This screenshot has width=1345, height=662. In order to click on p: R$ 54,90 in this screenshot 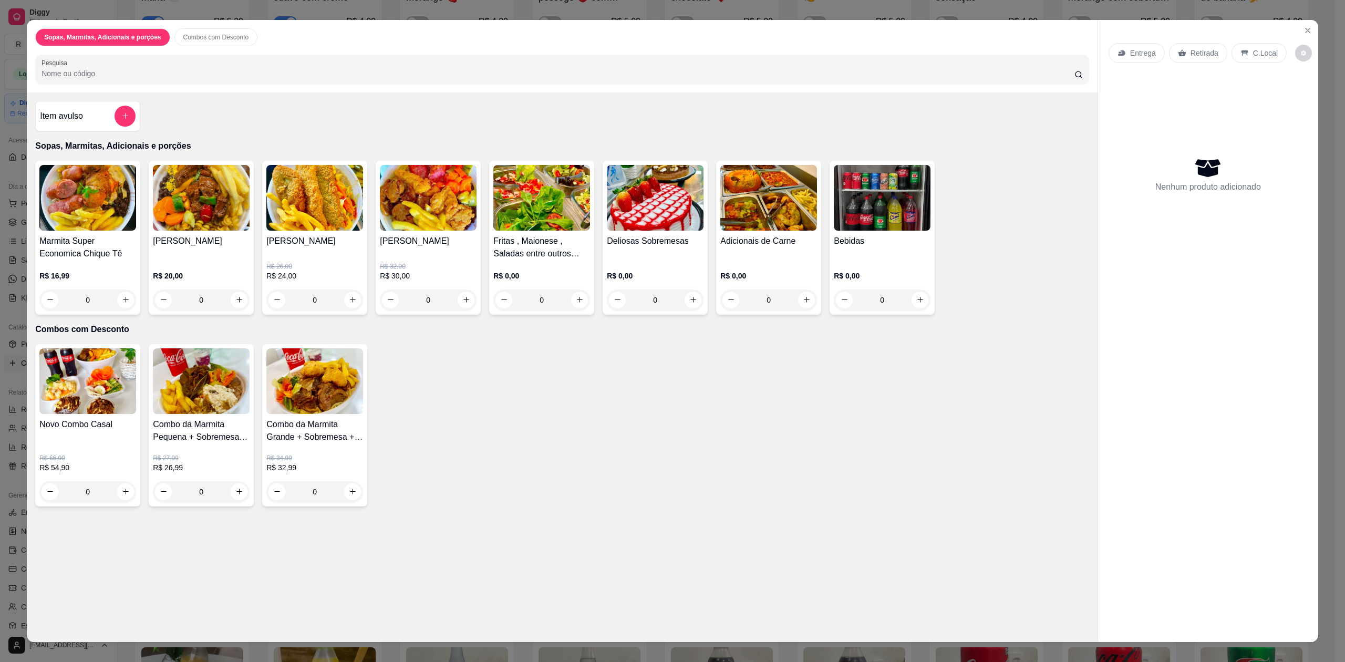, I will do `click(88, 468)`.